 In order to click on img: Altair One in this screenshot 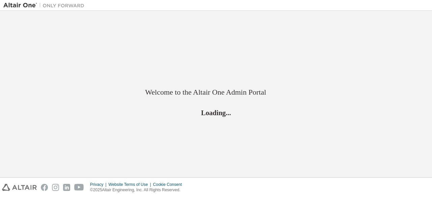, I will do `click(46, 5)`.